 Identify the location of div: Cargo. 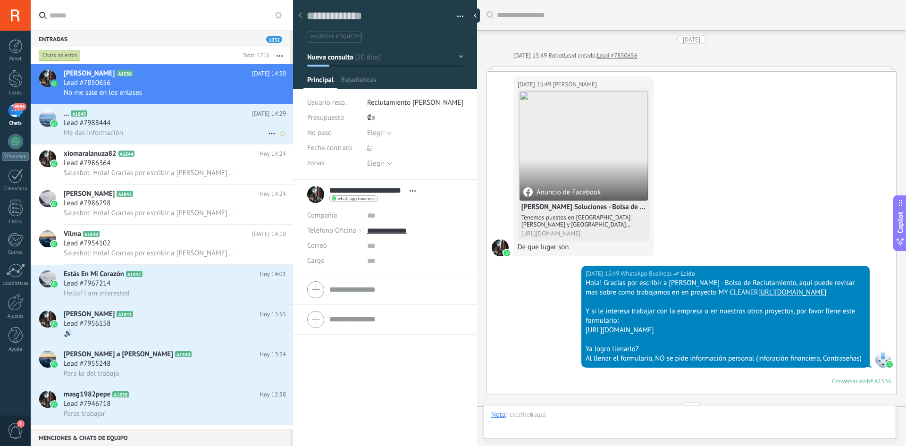
(334, 261).